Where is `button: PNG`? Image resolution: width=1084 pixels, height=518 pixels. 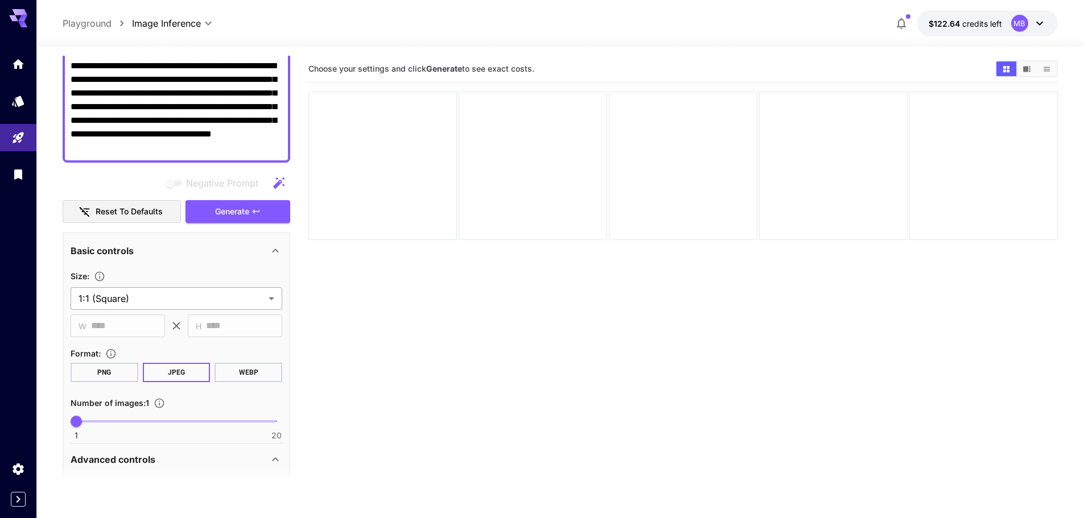 button: PNG is located at coordinates (104, 373).